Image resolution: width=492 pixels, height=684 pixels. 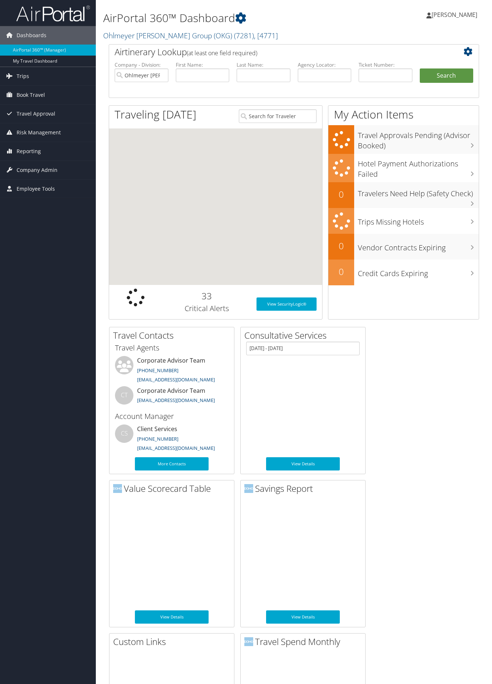 What do you see at coordinates (124, 434) in the screenshot?
I see `div: CS` at bounding box center [124, 434].